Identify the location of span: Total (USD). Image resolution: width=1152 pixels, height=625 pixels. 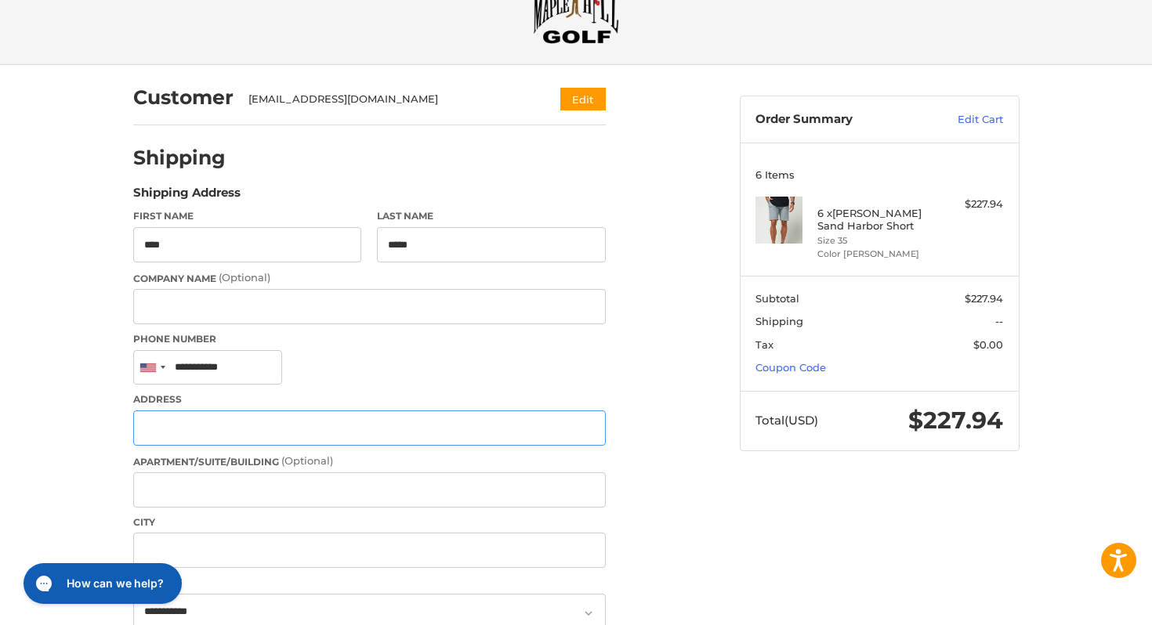
(787, 420).